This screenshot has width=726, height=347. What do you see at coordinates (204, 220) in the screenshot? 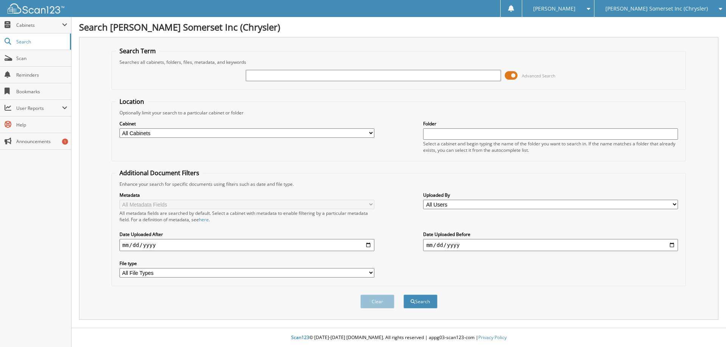
I see `a: here` at bounding box center [204, 220].